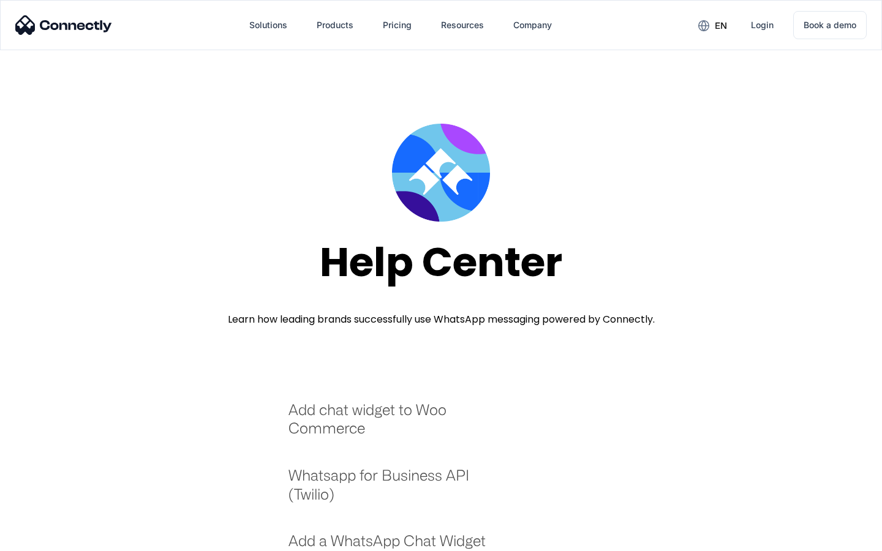  I want to click on div: Products, so click(335, 25).